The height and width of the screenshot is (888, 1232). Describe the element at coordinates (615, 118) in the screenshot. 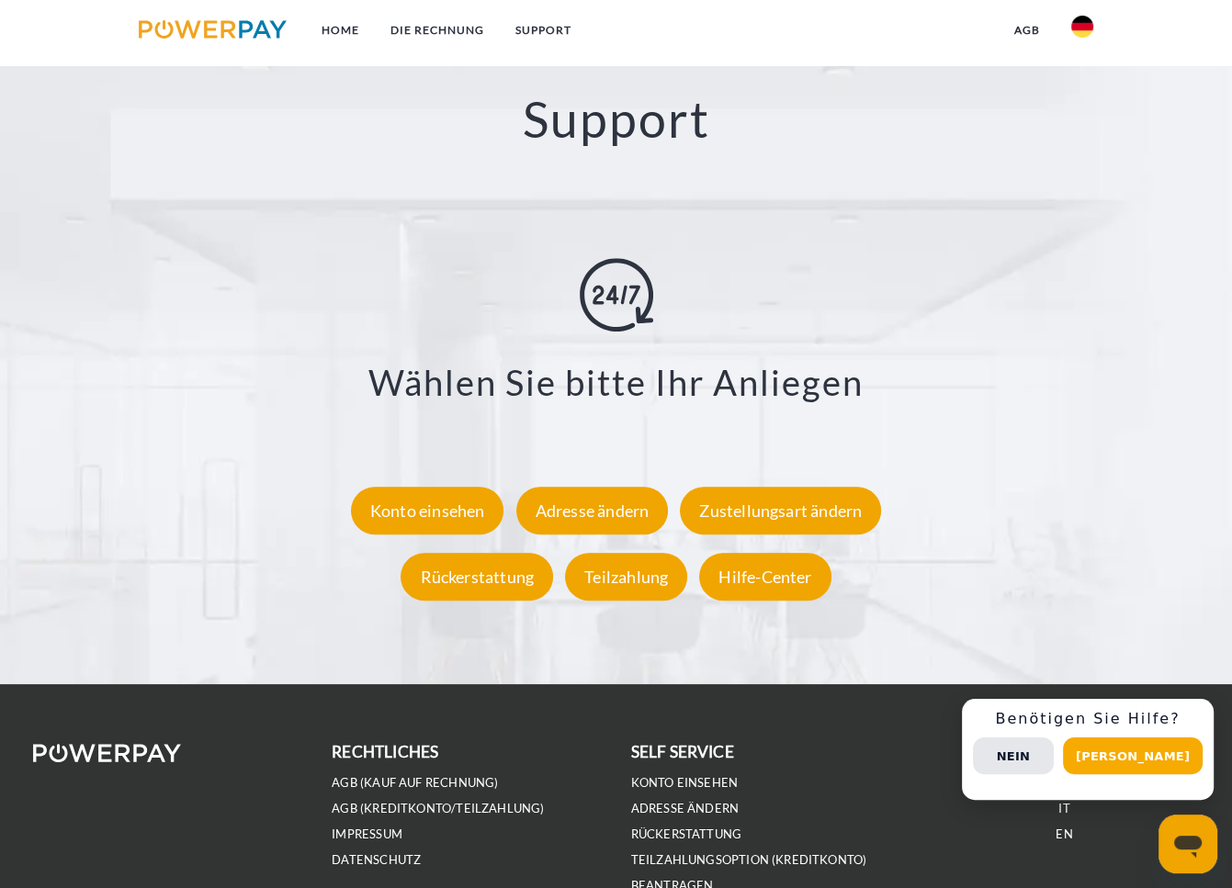

I see `h2: Support` at that location.